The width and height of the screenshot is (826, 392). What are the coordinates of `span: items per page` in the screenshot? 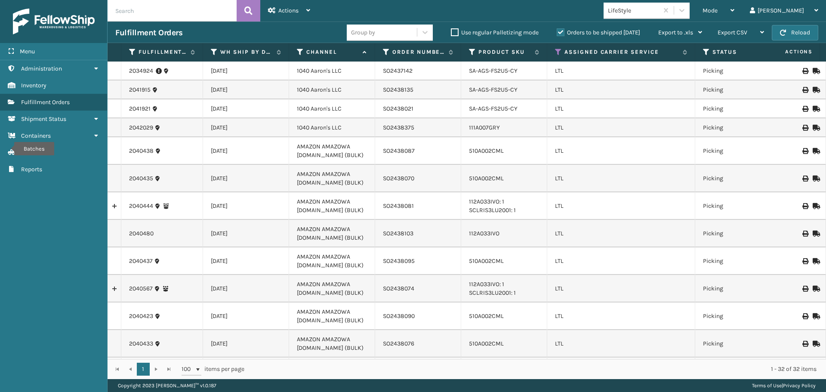 It's located at (213, 369).